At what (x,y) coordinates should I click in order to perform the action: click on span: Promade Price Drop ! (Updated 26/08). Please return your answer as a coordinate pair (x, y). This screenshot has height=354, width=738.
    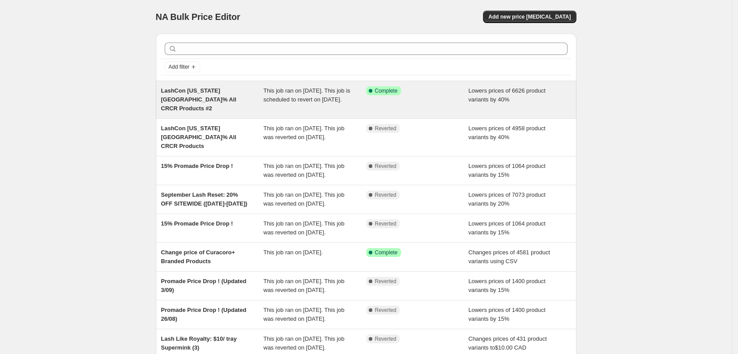
    Looking at the image, I should click on (204, 314).